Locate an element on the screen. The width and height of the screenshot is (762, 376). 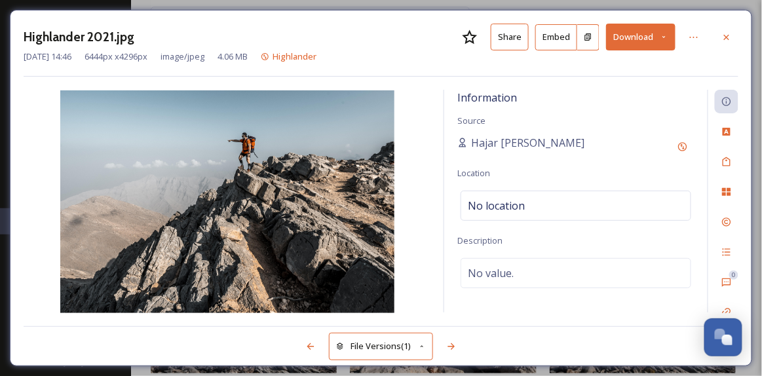
h3: Highlander 2021.jpg is located at coordinates (79, 37).